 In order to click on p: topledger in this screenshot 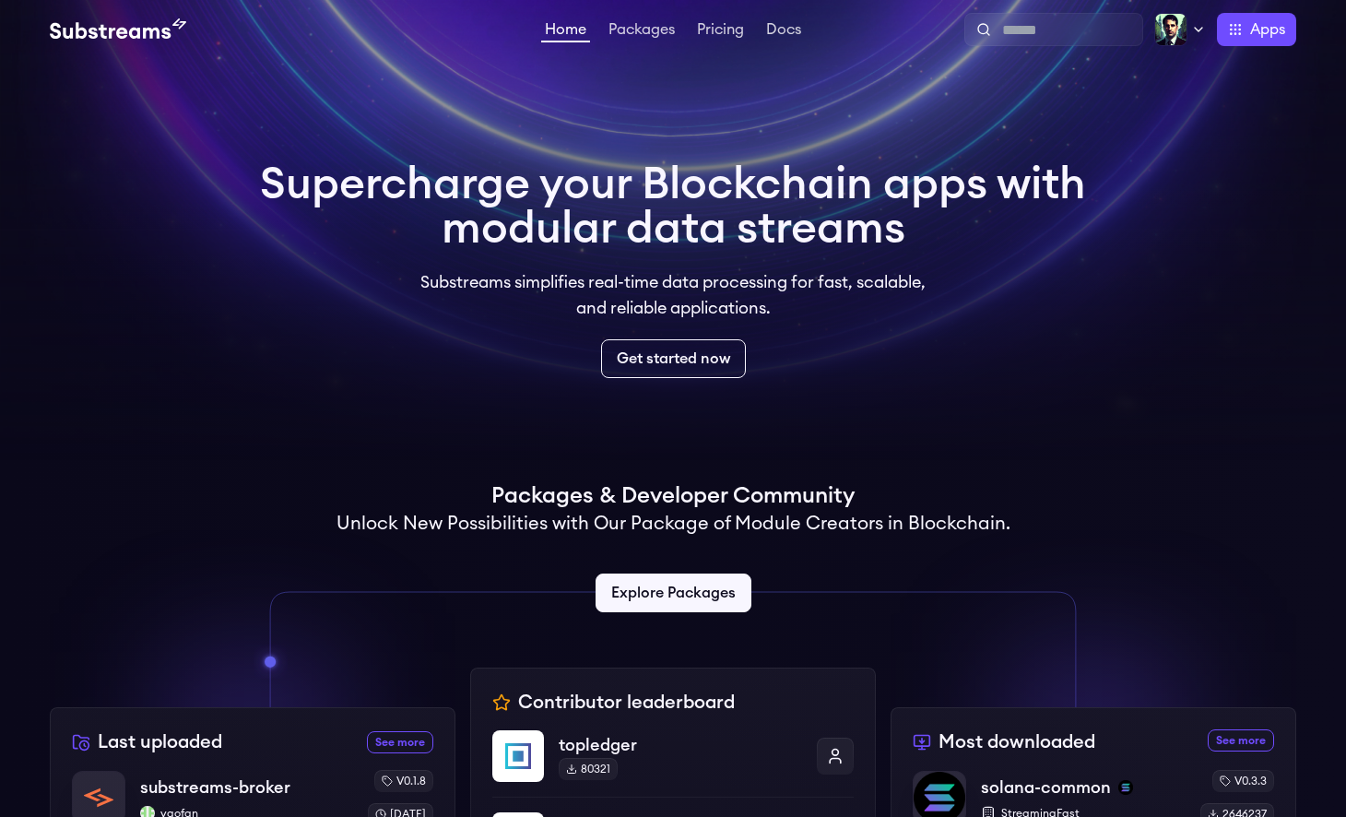, I will do `click(681, 745)`.